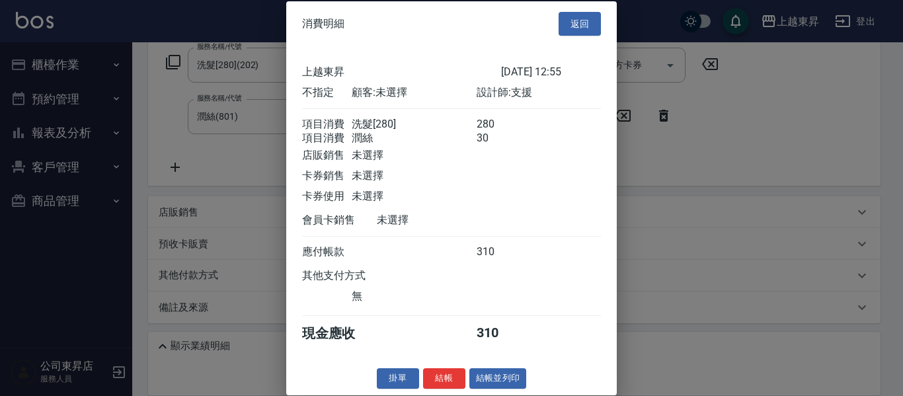 The width and height of the screenshot is (903, 396). Describe the element at coordinates (501, 124) in the screenshot. I see `div: 280` at that location.